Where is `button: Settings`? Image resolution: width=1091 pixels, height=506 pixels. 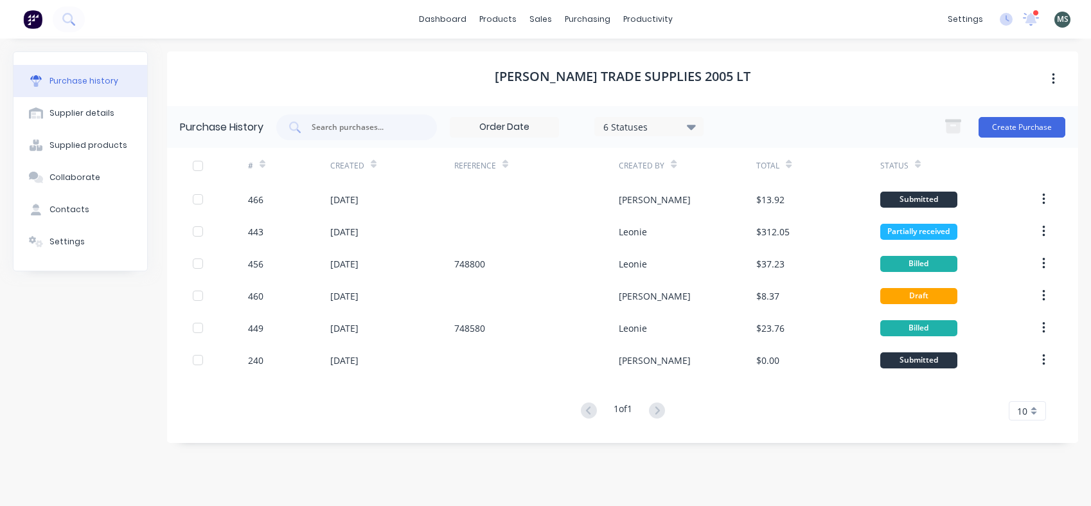
button: Settings is located at coordinates (80, 242).